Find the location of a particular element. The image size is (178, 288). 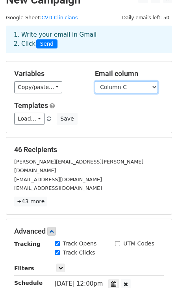

a: Daily emails left: 50 is located at coordinates (146, 17).